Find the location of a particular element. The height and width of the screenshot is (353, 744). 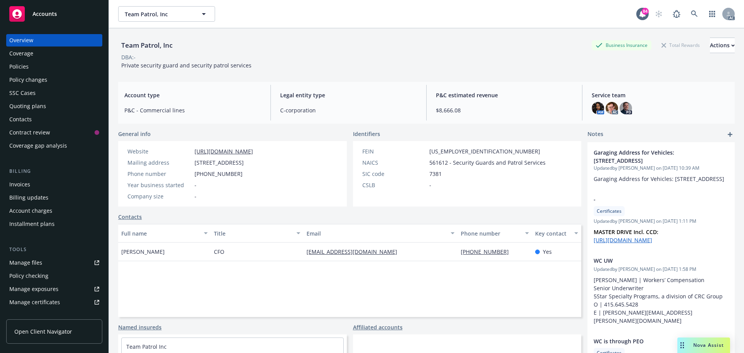

div: Team Patrol, Inc is located at coordinates (147, 45).